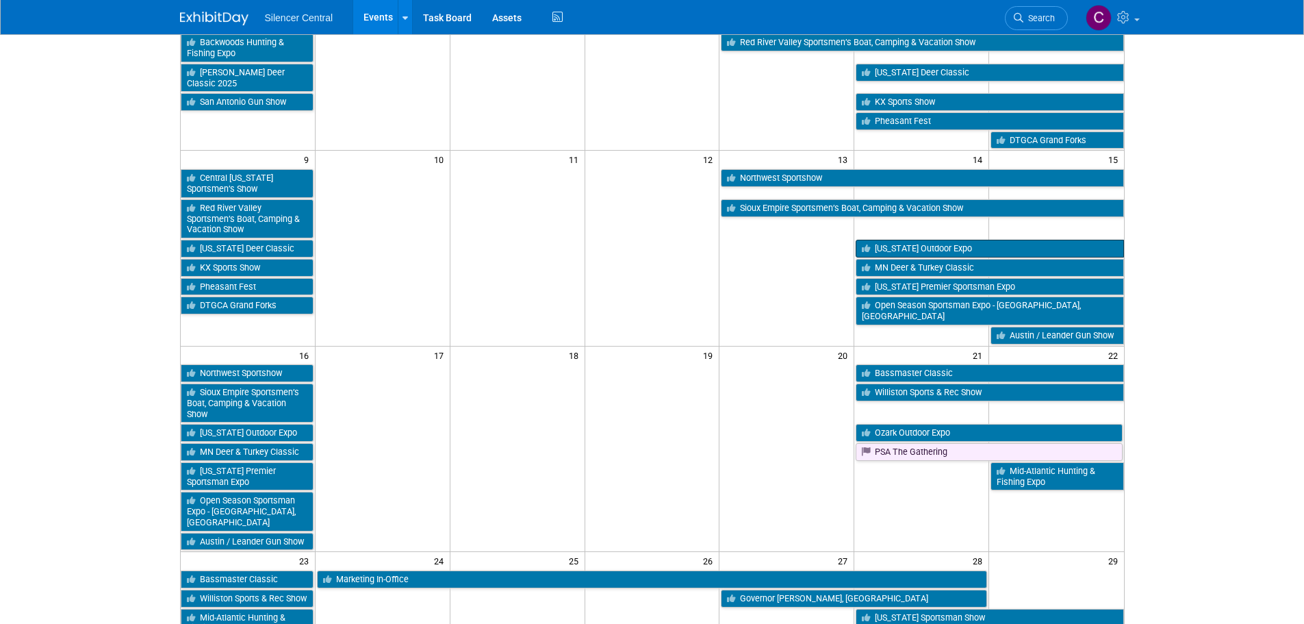  I want to click on span: 22, so click(1115, 355).